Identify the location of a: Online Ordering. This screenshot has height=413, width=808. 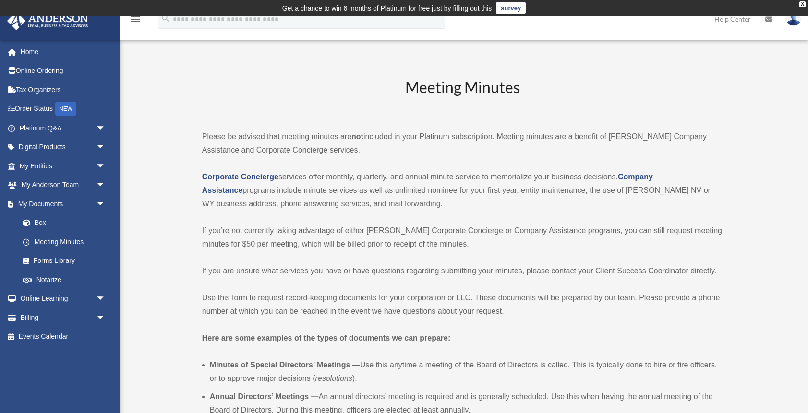
(63, 71).